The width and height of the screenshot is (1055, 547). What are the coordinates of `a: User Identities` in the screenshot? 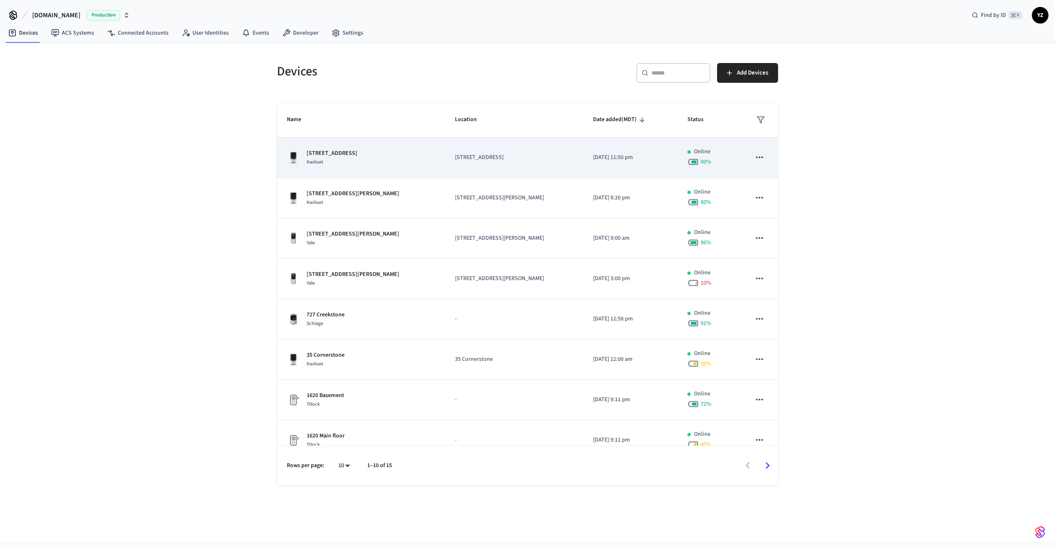 It's located at (205, 33).